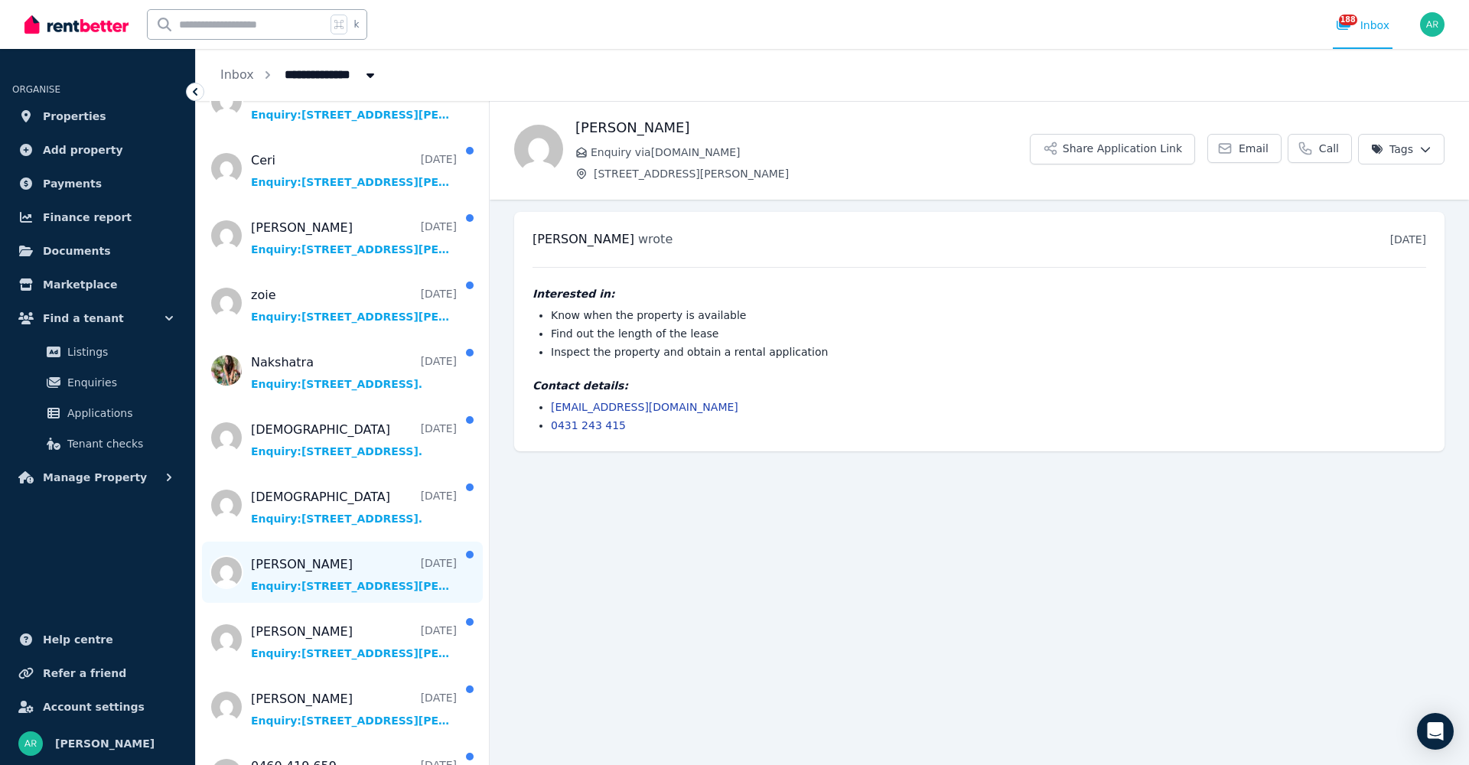  What do you see at coordinates (97, 673) in the screenshot?
I see `a: Refer a friend` at bounding box center [97, 673].